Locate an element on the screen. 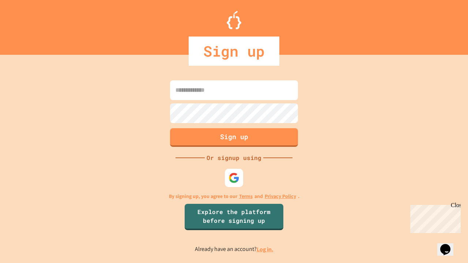 The height and width of the screenshot is (263, 468). a: Terms is located at coordinates (246, 196).